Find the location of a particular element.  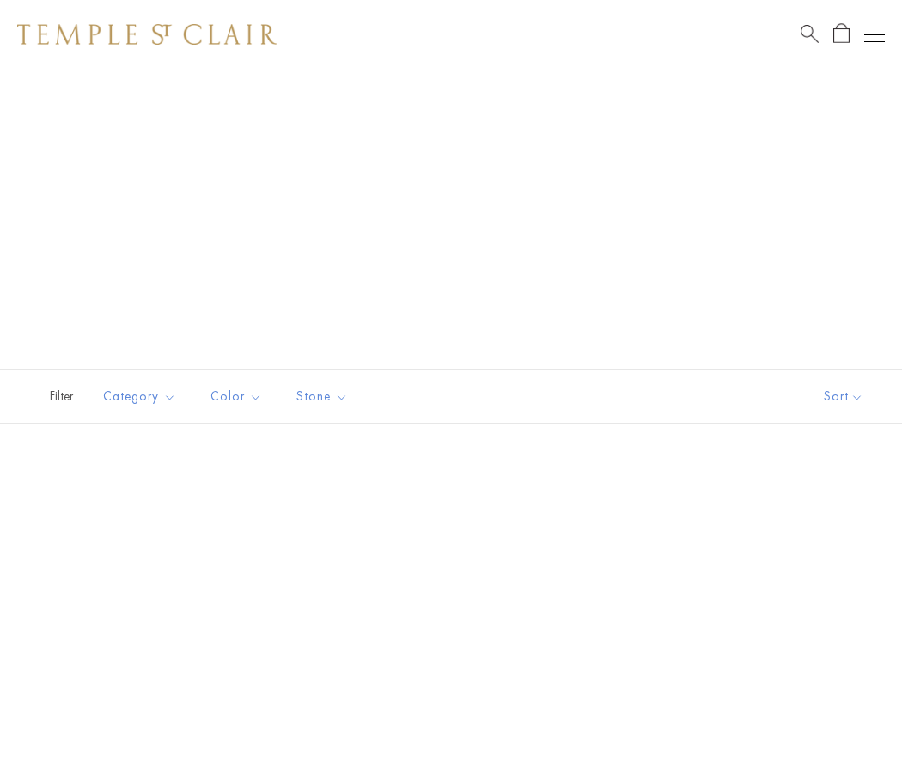

span: Color is located at coordinates (238, 396).